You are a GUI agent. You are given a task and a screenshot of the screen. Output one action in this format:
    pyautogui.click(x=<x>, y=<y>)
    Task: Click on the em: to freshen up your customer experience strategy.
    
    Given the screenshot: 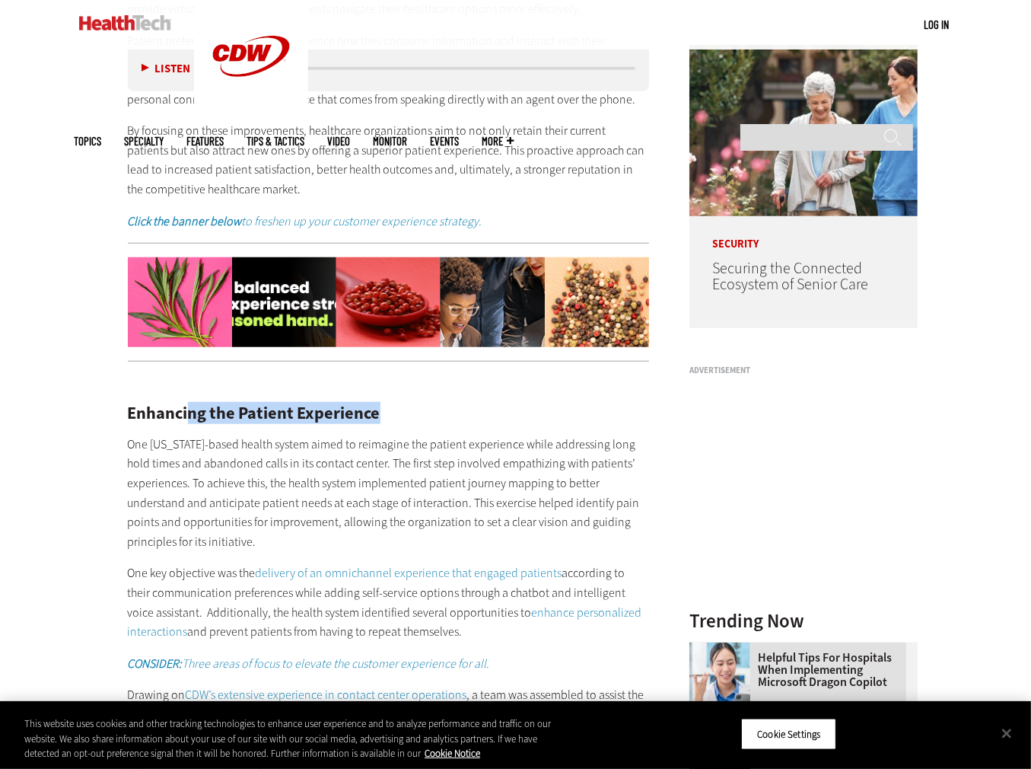 What is the action you would take?
    pyautogui.click(x=305, y=221)
    